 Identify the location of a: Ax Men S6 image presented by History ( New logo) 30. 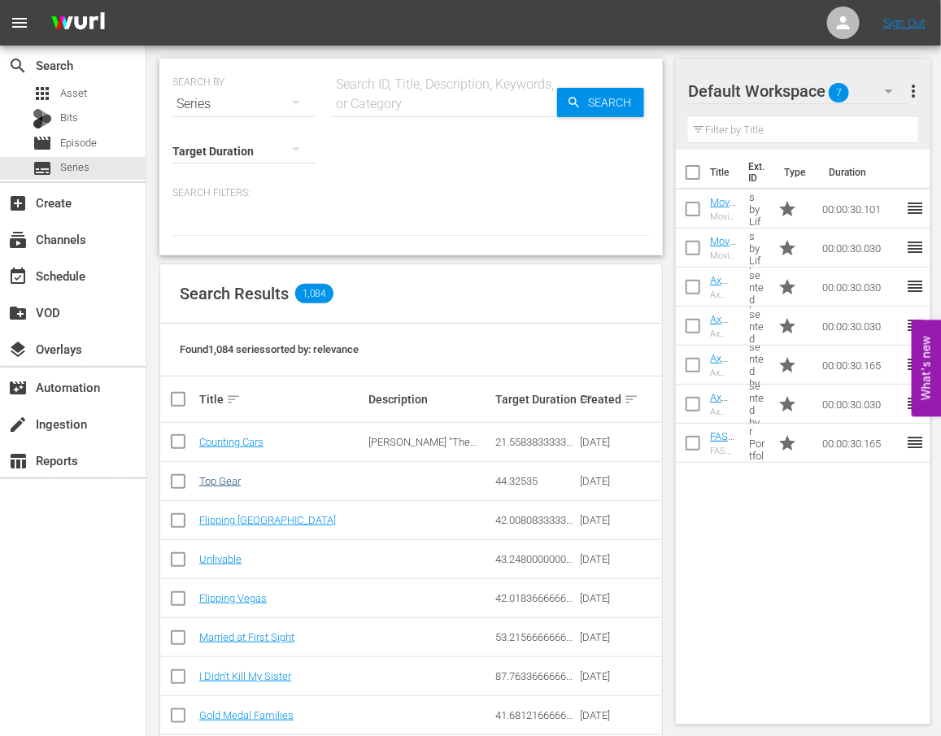
(723, 431).